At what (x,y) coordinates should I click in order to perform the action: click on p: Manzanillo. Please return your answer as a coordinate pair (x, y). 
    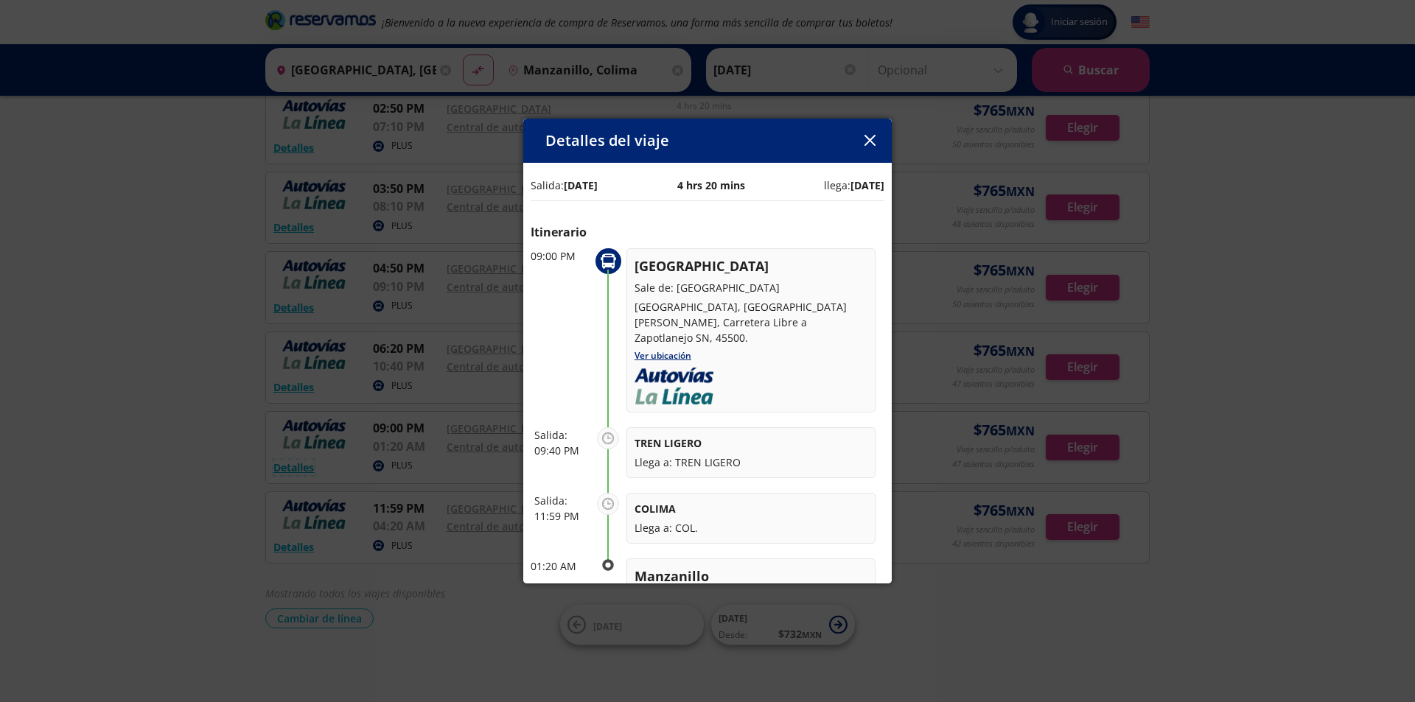
    Looking at the image, I should click on (751, 576).